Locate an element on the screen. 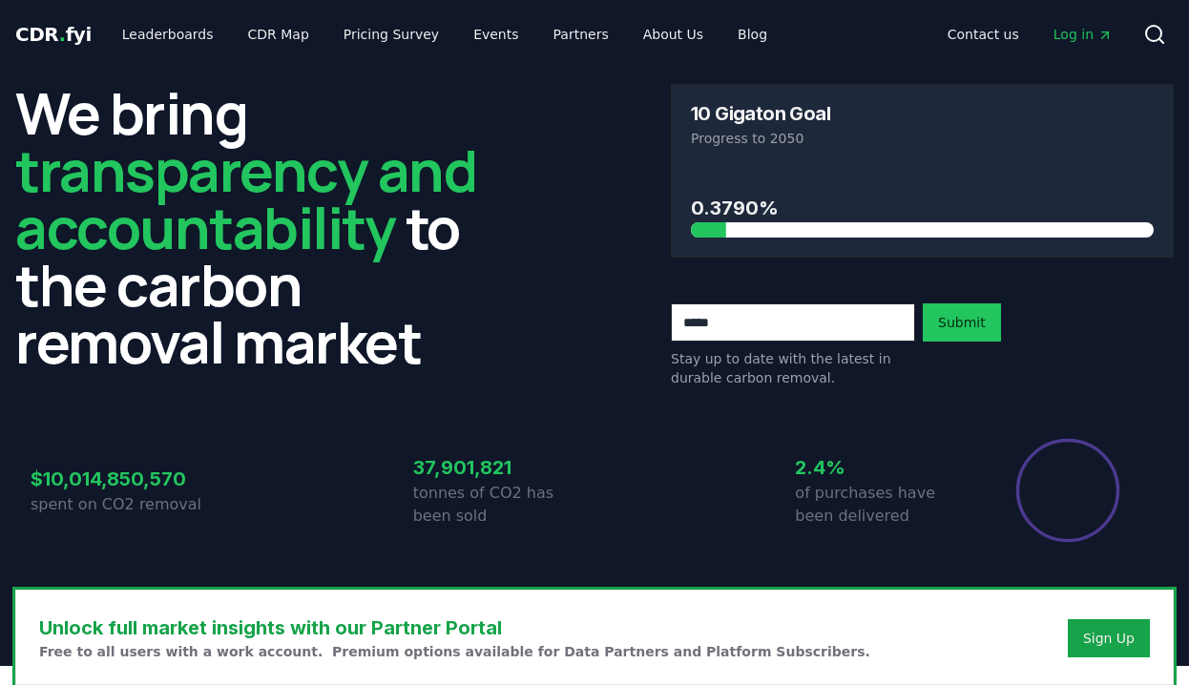 This screenshot has height=685, width=1189. a: Contact us is located at coordinates (982, 34).